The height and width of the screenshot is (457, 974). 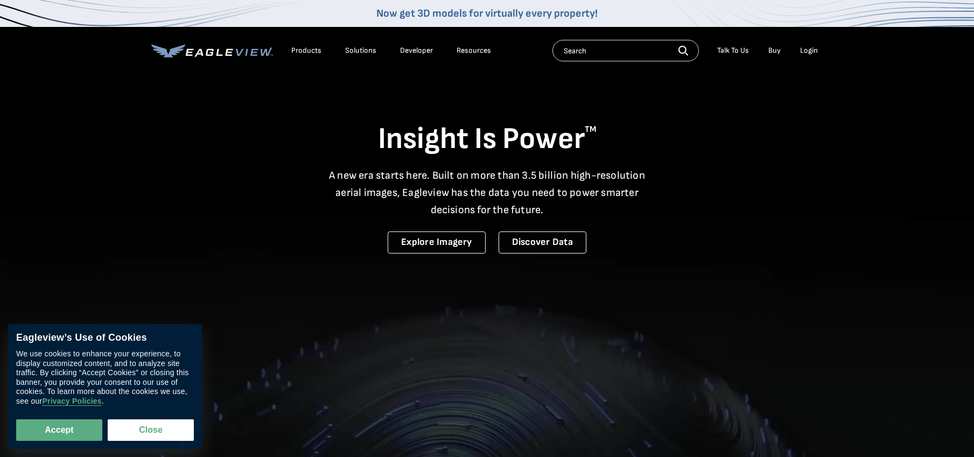 What do you see at coordinates (487, 193) in the screenshot?
I see `p: A new era starts here. Built on more than 3.5 billion high-resolution aerial images, Eagleview ha...` at bounding box center [487, 193].